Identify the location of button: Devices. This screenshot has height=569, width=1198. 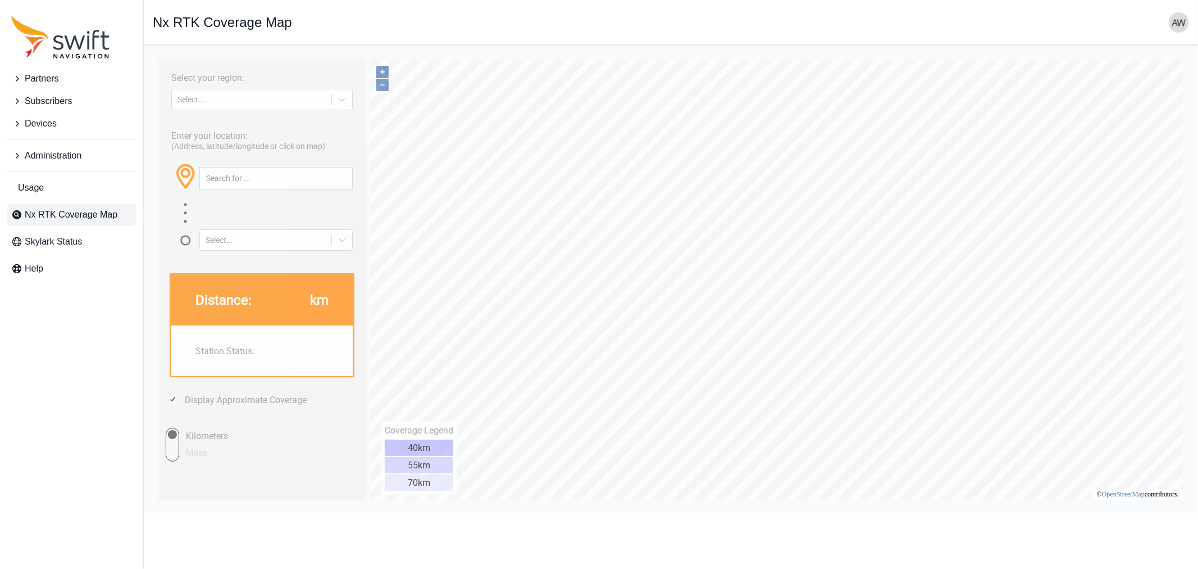
(71, 124).